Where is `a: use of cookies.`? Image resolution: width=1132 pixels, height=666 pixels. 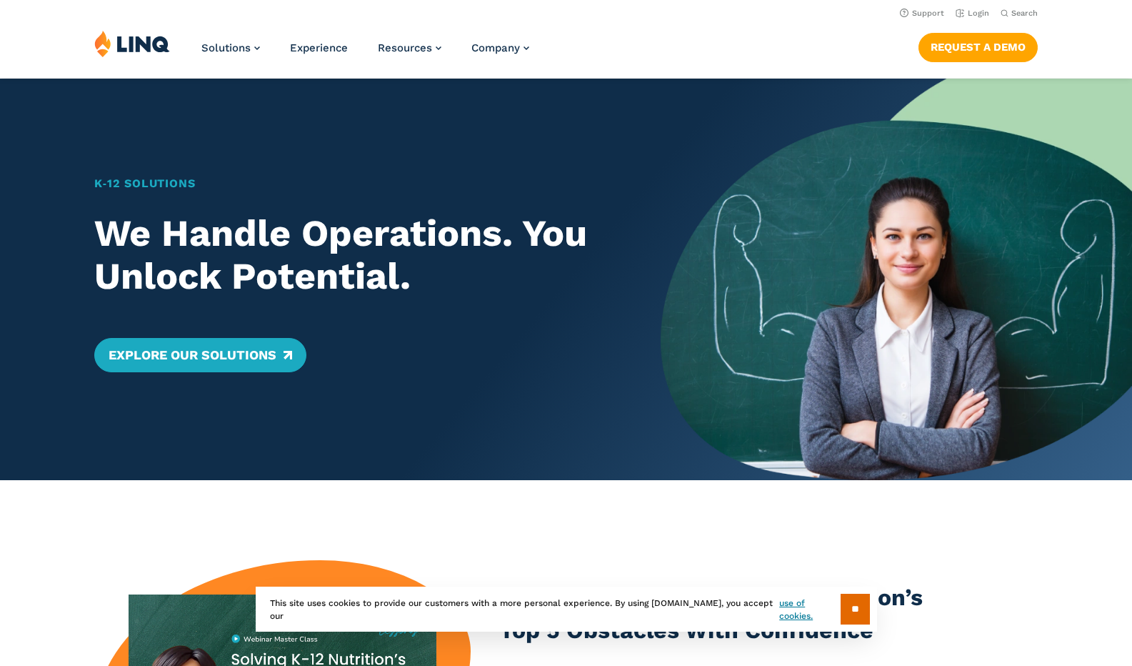
a: use of cookies. is located at coordinates (809, 609).